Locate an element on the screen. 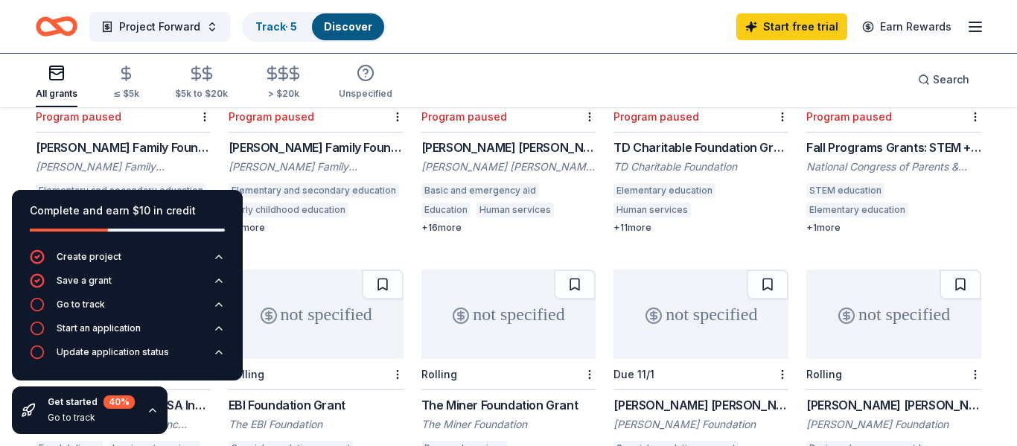 Image resolution: width=1017 pixels, height=446 pixels. button: Save a grant is located at coordinates (127, 285).